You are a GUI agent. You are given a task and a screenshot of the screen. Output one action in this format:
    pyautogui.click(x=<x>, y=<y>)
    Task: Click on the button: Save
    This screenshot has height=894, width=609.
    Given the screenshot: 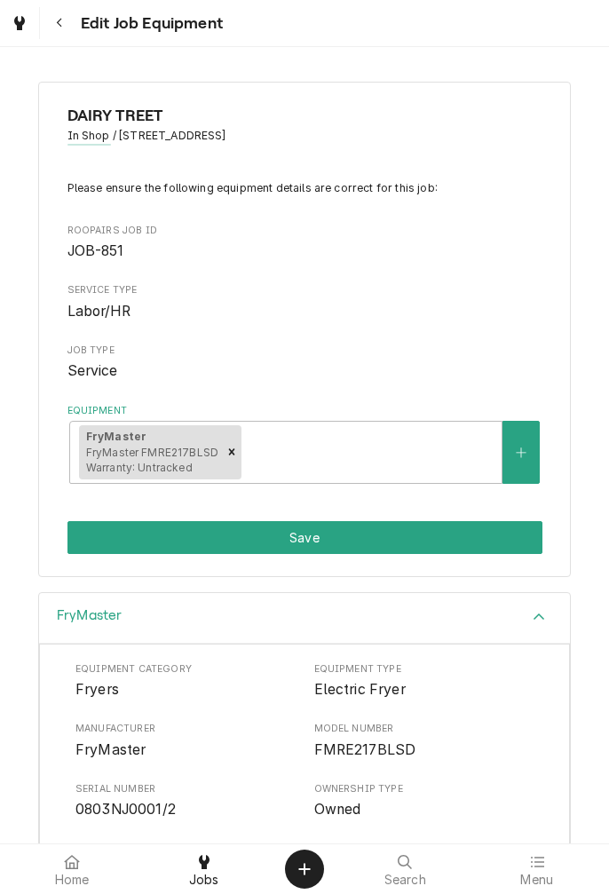 What is the action you would take?
    pyautogui.click(x=304, y=537)
    